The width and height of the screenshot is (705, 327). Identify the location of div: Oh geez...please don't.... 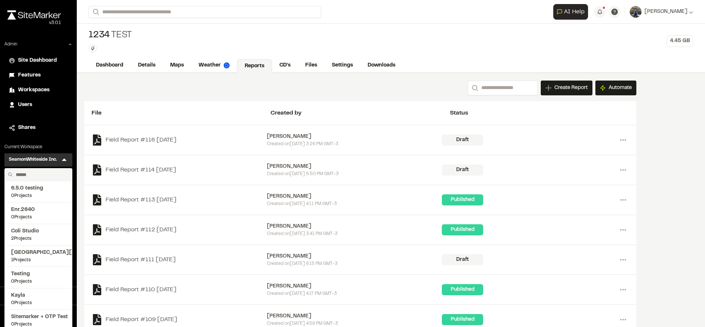
(34, 23).